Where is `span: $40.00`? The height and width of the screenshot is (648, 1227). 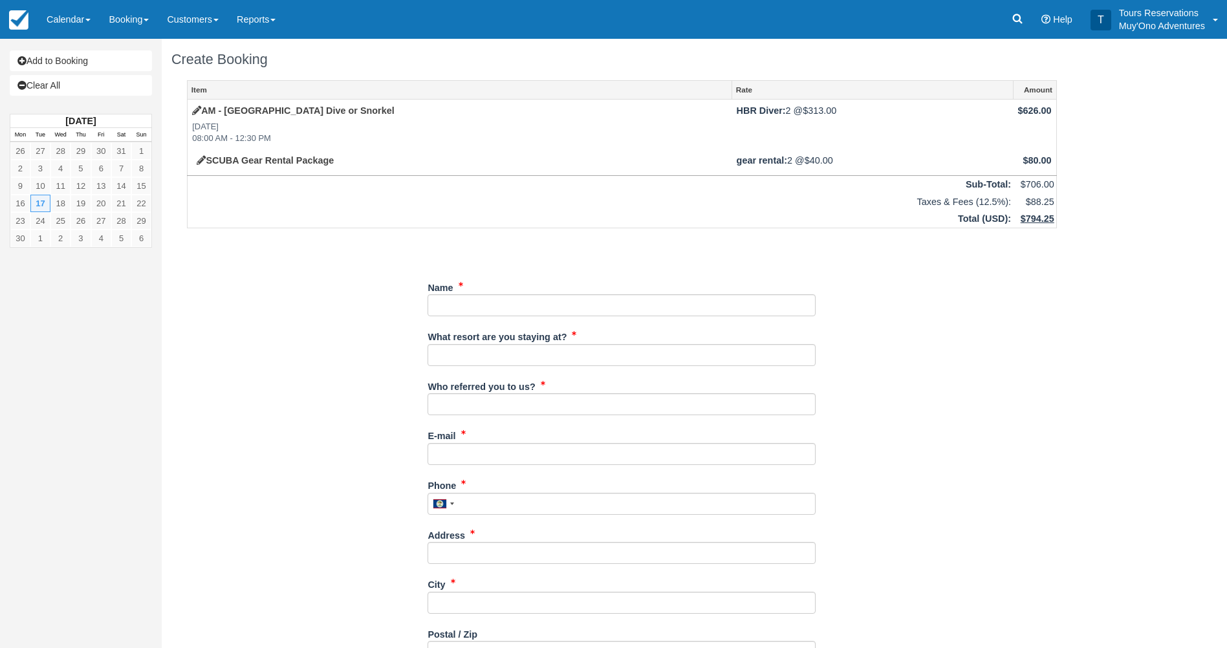
span: $40.00 is located at coordinates (819, 160).